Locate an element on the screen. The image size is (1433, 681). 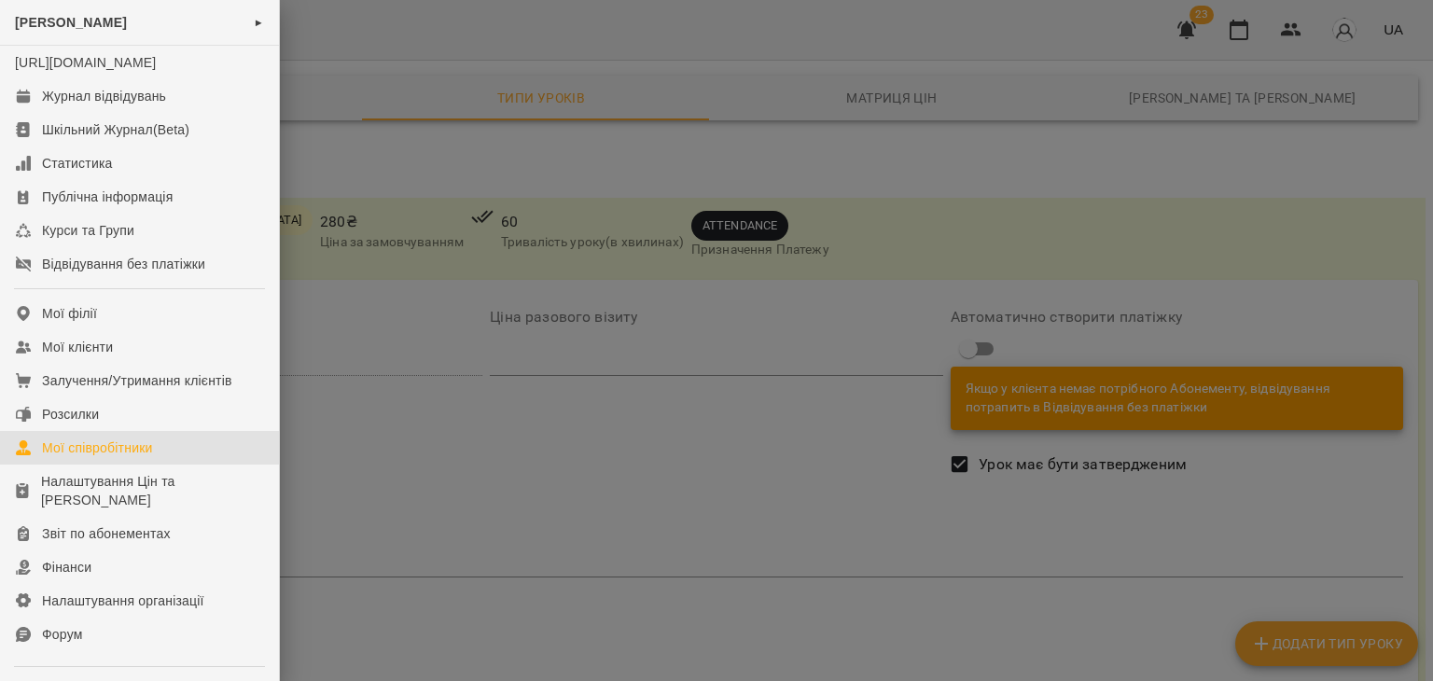
div: Звіт по абонементах is located at coordinates (106, 533).